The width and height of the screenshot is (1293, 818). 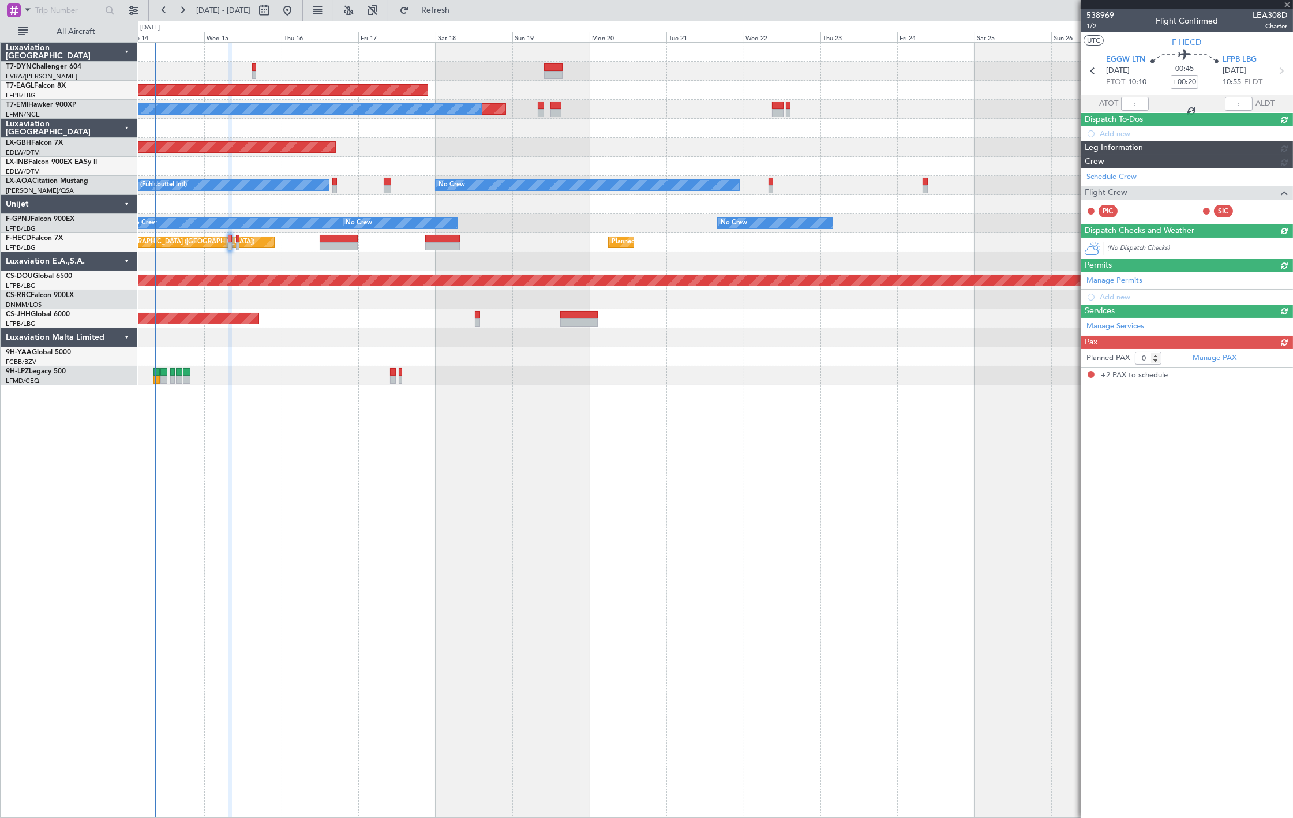 I want to click on span: CS-RRC, so click(x=18, y=296).